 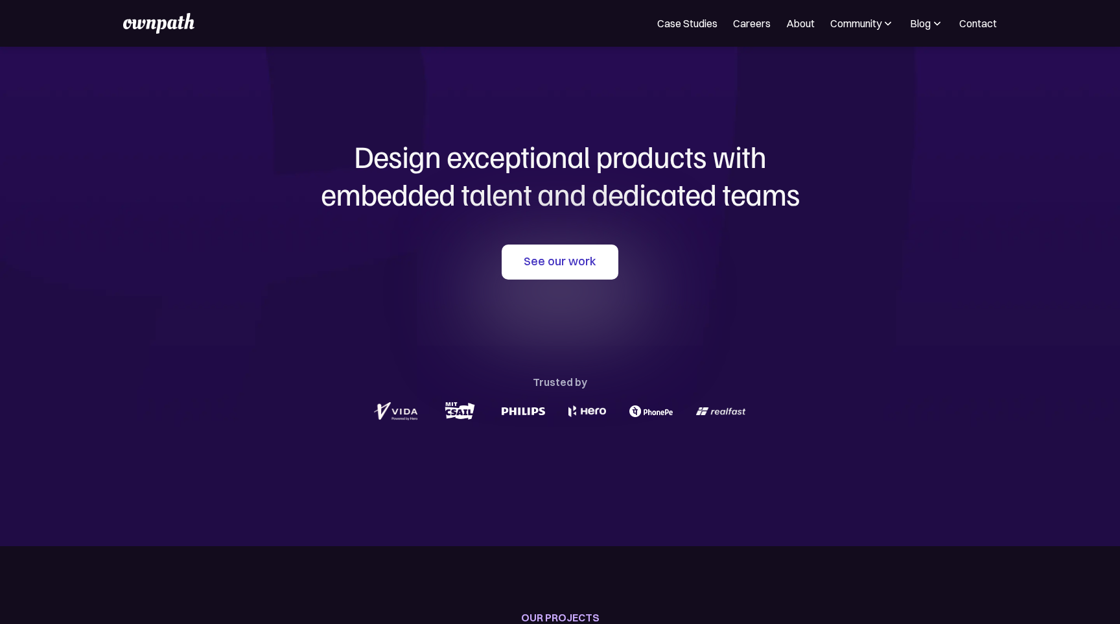 What do you see at coordinates (752, 23) in the screenshot?
I see `a: Careers` at bounding box center [752, 23].